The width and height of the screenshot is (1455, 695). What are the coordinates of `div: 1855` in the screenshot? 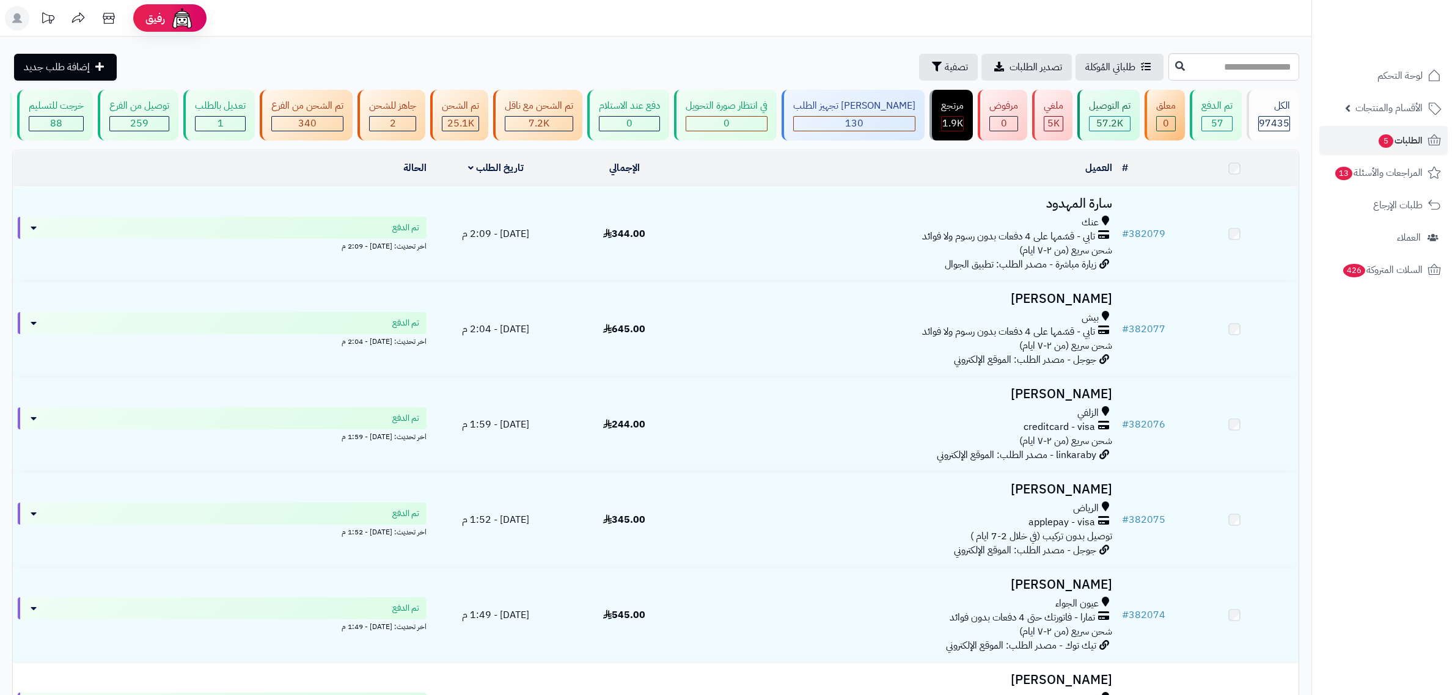 It's located at (952, 123).